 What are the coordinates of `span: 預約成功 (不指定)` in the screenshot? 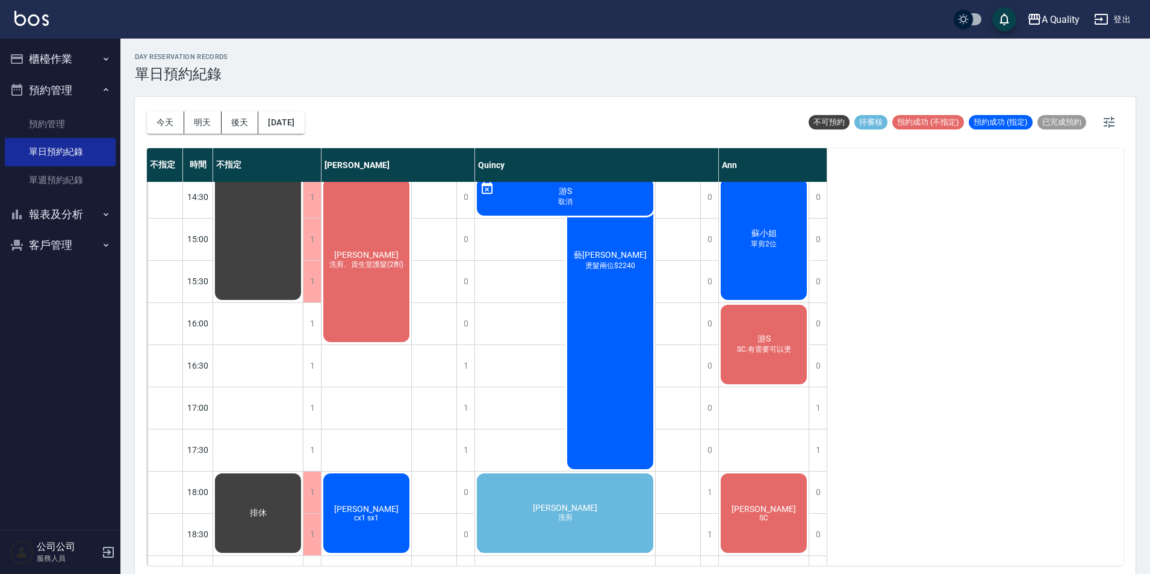 It's located at (928, 122).